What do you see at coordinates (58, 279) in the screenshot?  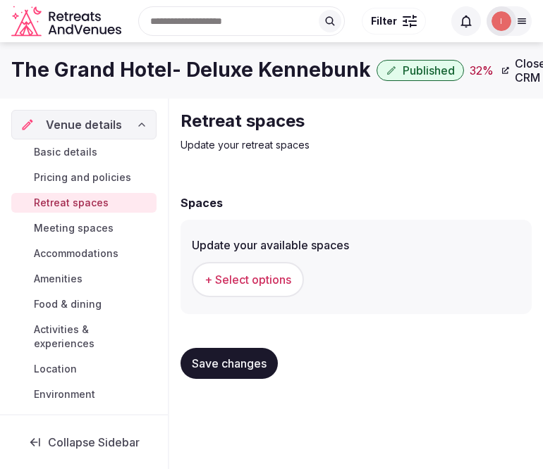 I see `span: Amenities` at bounding box center [58, 279].